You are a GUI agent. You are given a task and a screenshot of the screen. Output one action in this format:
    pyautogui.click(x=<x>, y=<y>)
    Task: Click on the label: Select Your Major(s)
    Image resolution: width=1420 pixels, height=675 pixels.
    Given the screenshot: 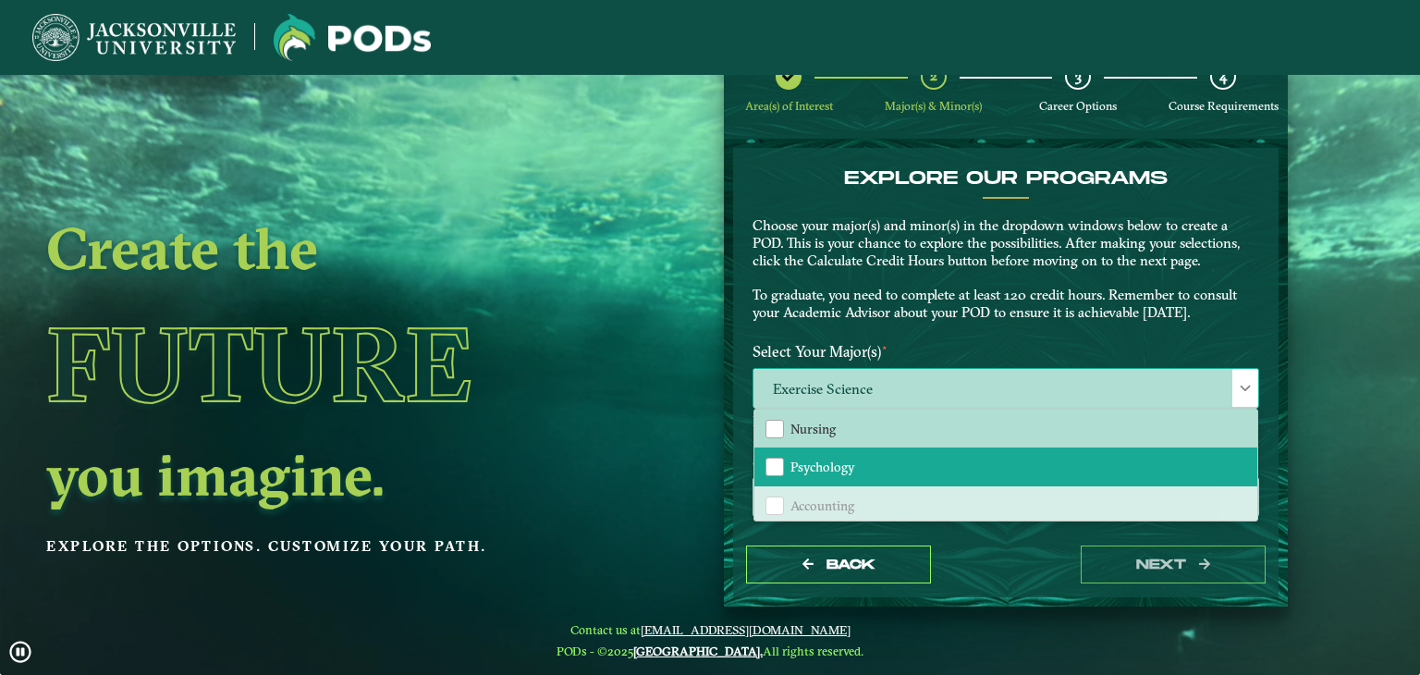 What is the action you would take?
    pyautogui.click(x=1006, y=351)
    